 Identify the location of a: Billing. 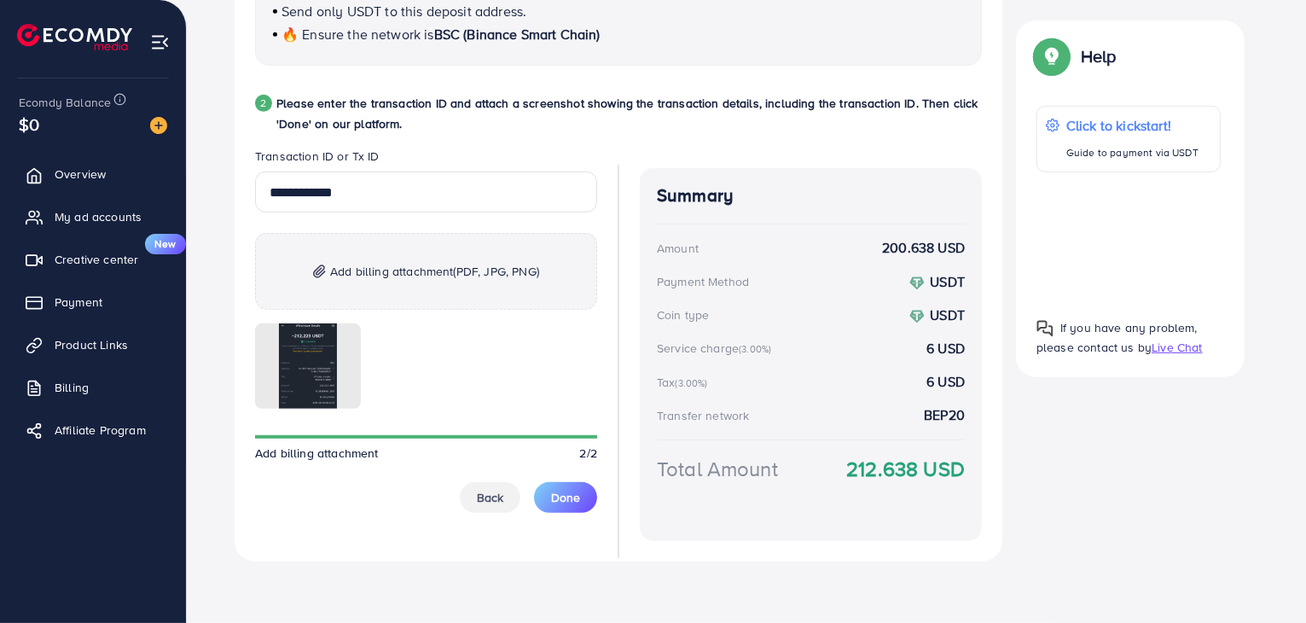
(93, 387).